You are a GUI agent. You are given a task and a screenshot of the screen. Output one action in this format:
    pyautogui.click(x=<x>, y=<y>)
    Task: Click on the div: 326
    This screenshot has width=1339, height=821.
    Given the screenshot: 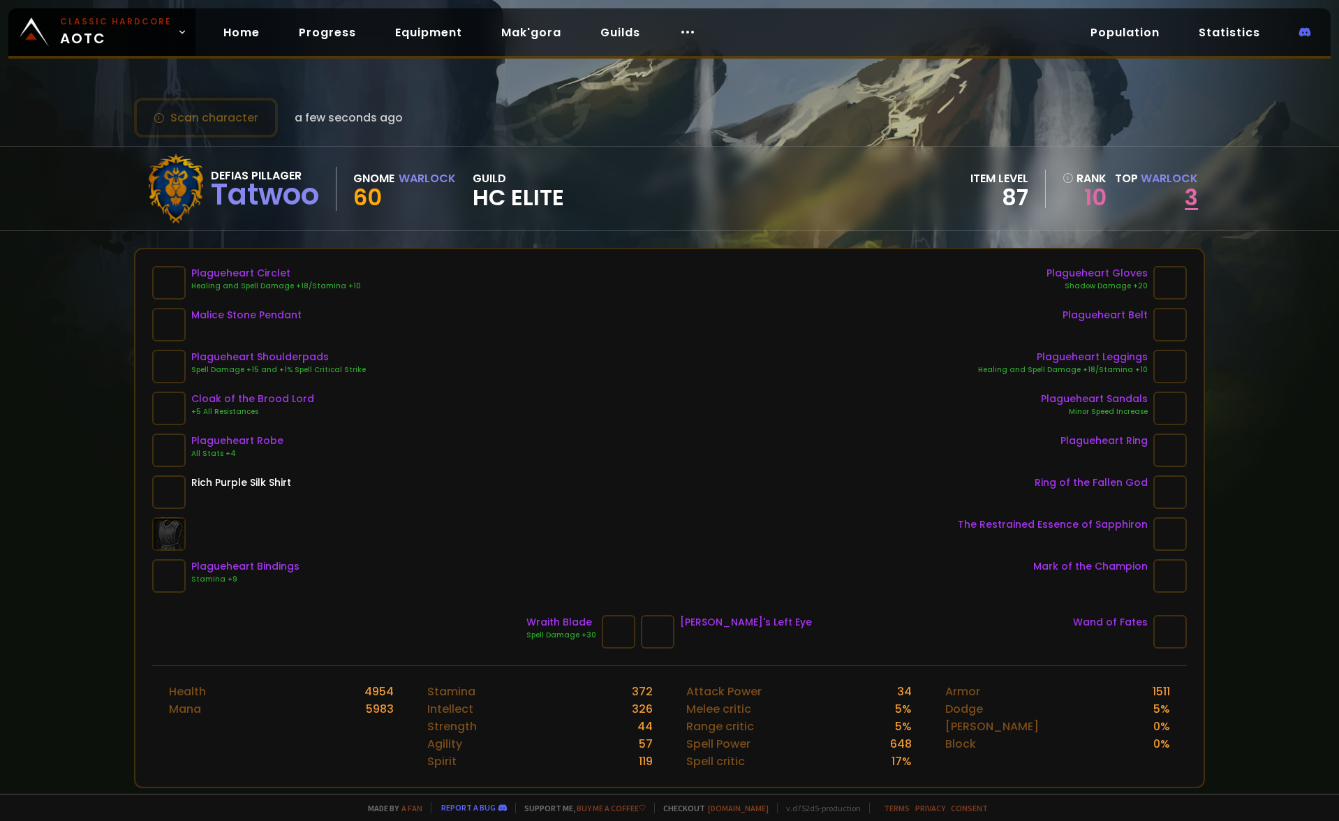 What is the action you would take?
    pyautogui.click(x=642, y=708)
    